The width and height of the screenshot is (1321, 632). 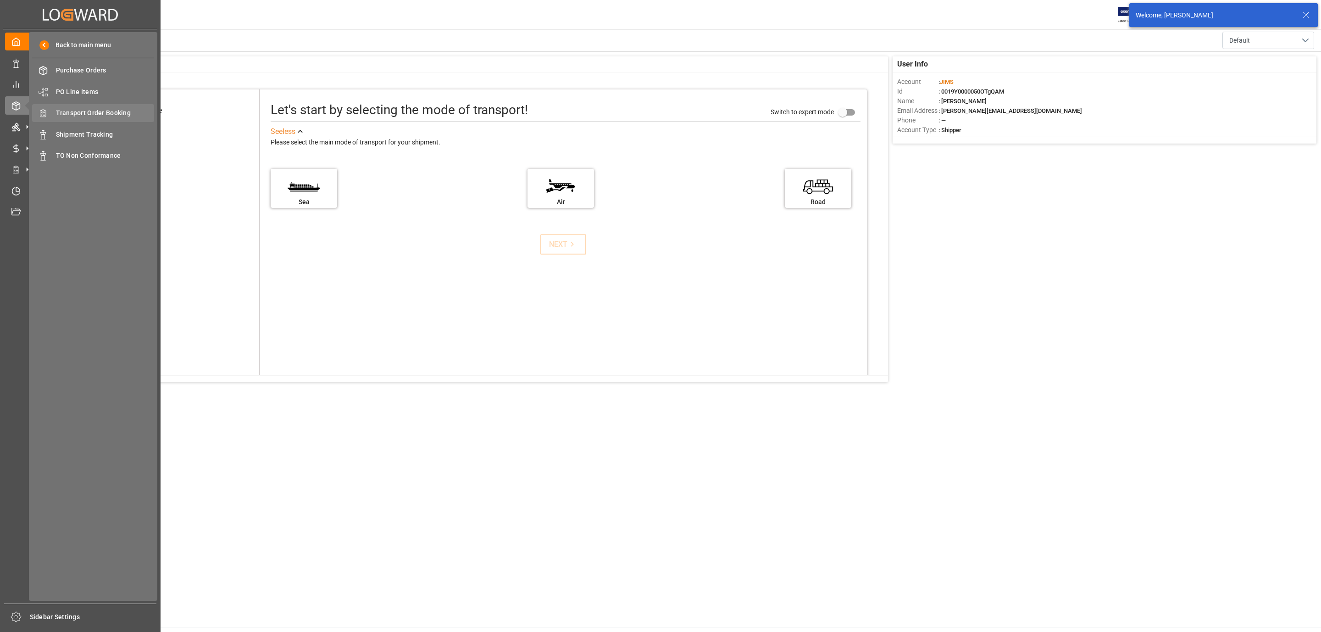 What do you see at coordinates (80, 84) in the screenshot?
I see `a: My Reports` at bounding box center [80, 84].